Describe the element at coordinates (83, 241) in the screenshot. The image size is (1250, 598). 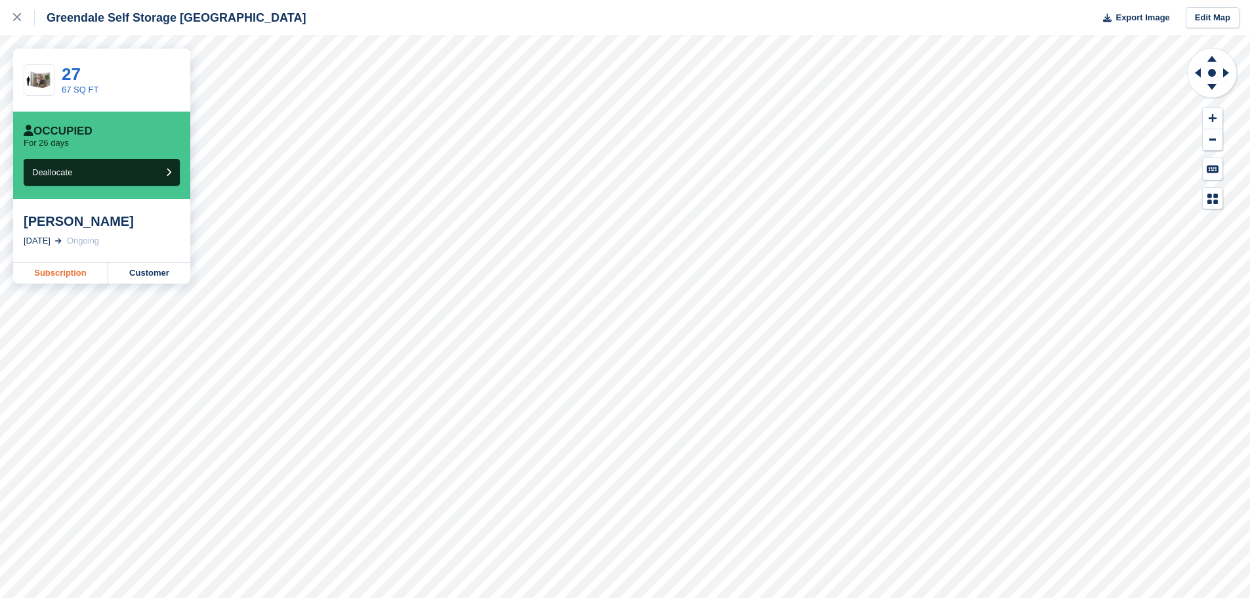
I see `div: Ongoing` at that location.